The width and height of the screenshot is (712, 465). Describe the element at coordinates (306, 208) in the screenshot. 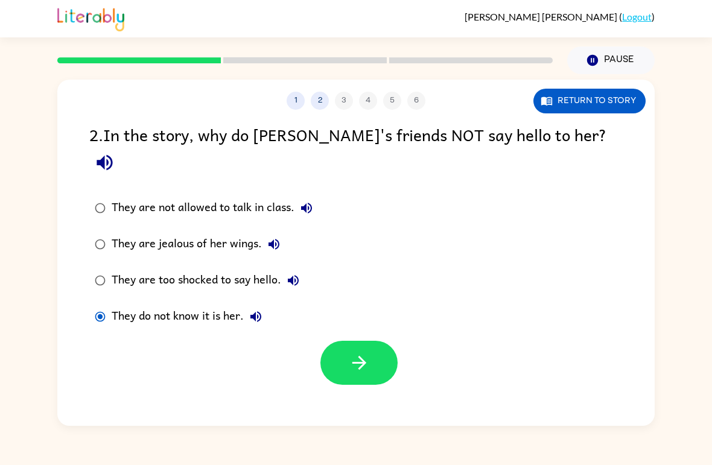

I see `button: They are not allowed to talk in class.` at that location.